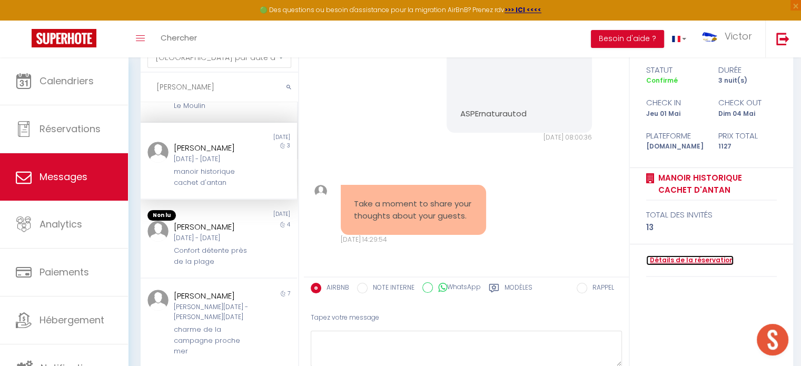  I want to click on div: Jeu 01 Mai, so click(676, 114).